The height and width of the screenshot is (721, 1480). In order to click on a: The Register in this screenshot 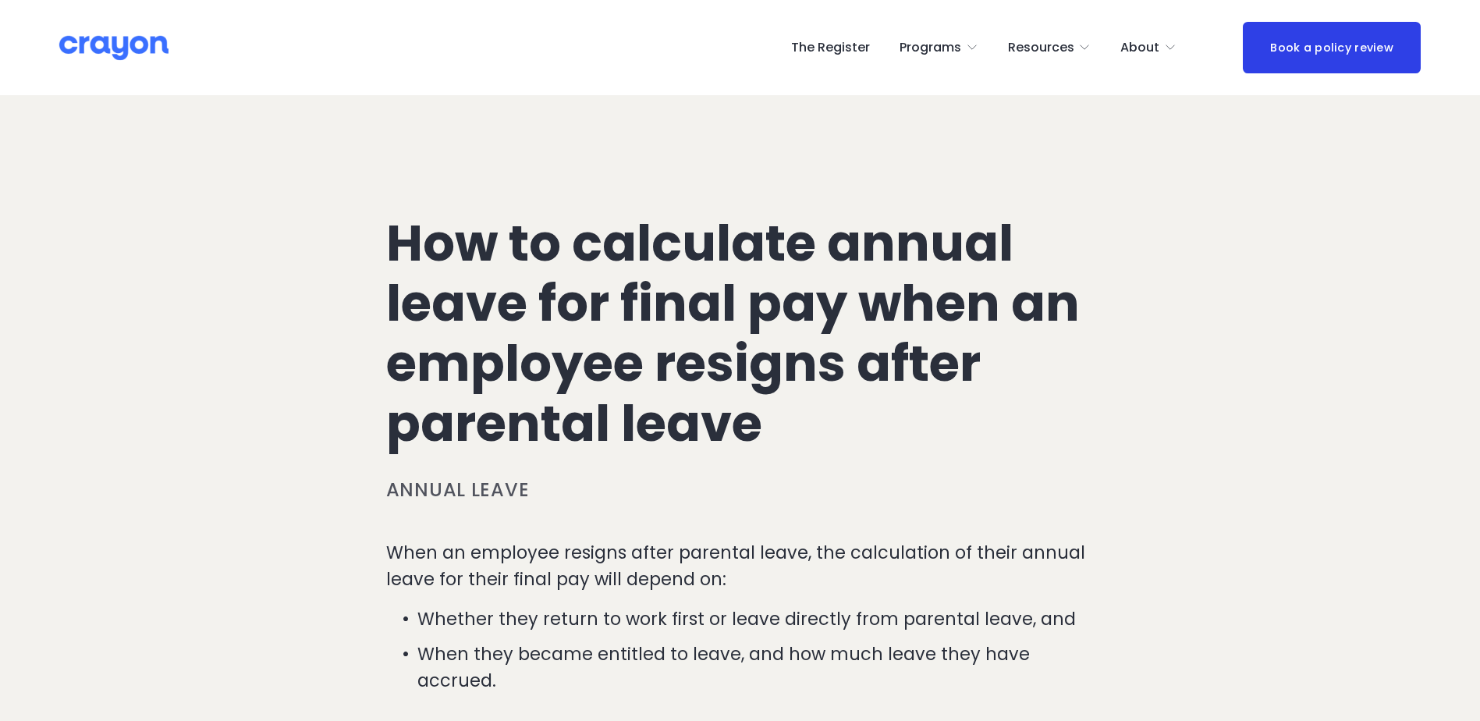, I will do `click(830, 48)`.